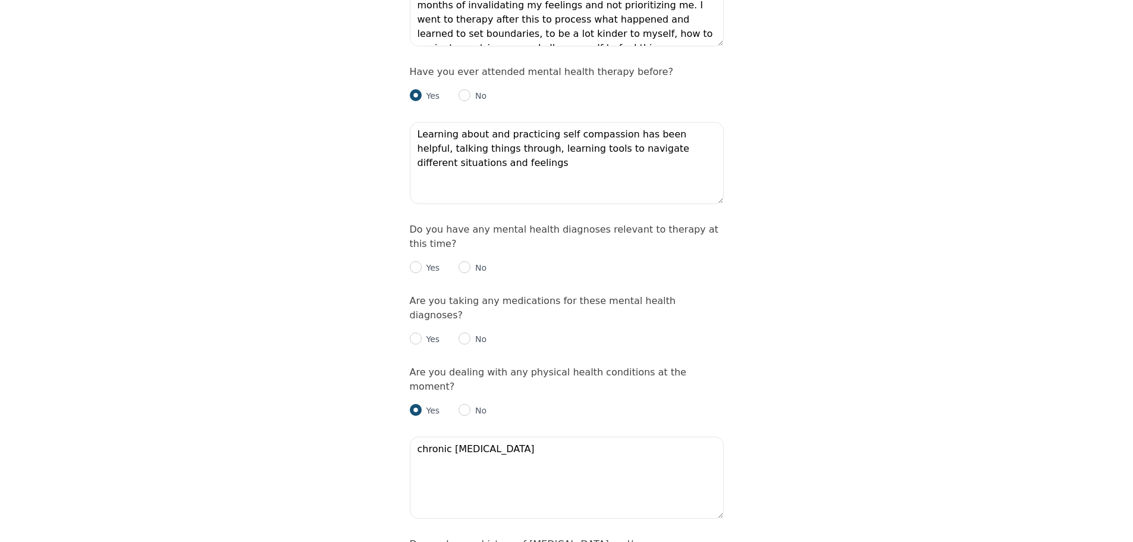 This screenshot has height=542, width=1133. What do you see at coordinates (567, 163) in the screenshot?
I see `textarea: Learning about and practicing self compassion has been helpful, talking things through, learning ...` at bounding box center [567, 163].